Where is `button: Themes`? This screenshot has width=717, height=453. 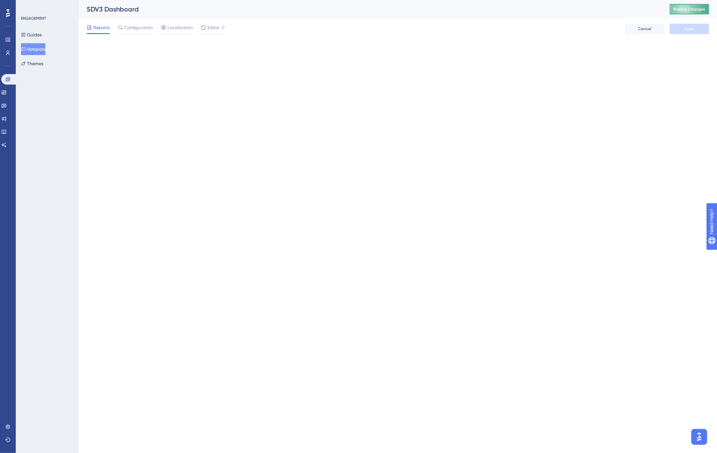 button: Themes is located at coordinates (32, 64).